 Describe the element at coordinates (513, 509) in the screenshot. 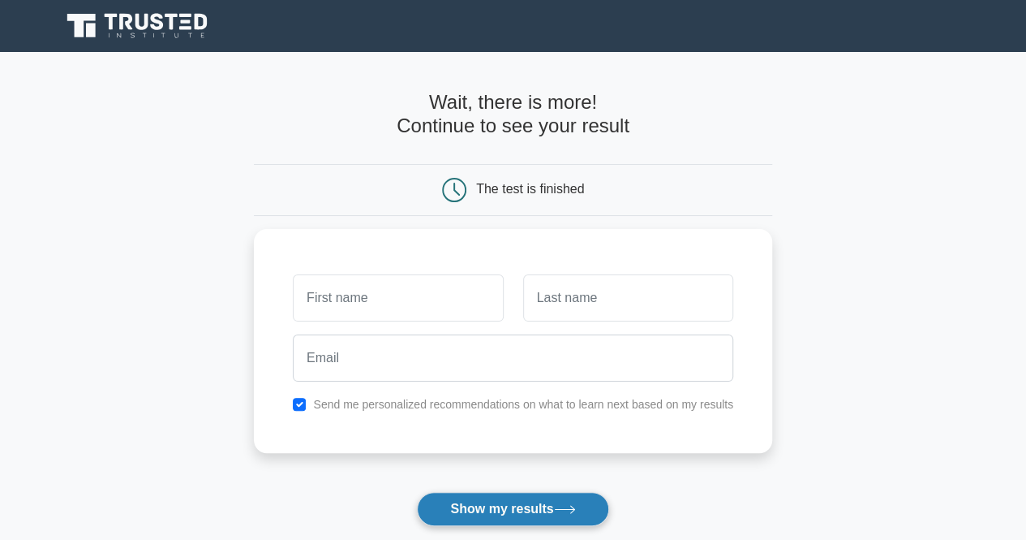

I see `button: Show my results` at that location.